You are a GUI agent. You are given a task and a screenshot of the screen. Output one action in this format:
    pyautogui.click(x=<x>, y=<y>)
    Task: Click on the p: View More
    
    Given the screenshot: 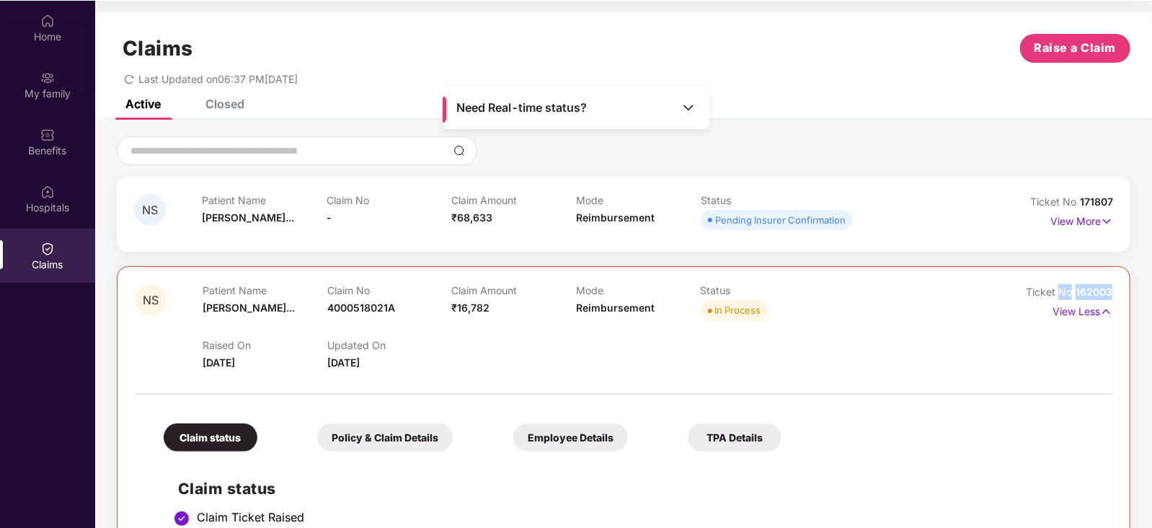 What is the action you would take?
    pyautogui.click(x=1081, y=219)
    